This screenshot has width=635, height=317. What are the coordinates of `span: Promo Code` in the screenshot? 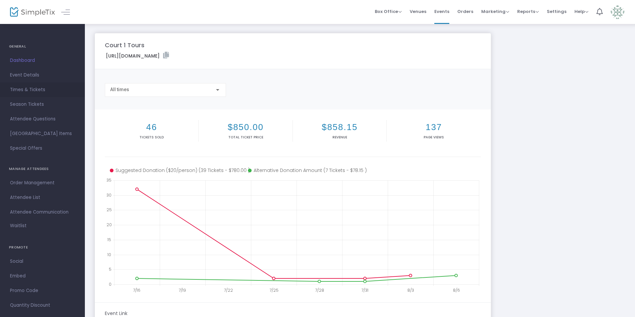 It's located at (42, 291).